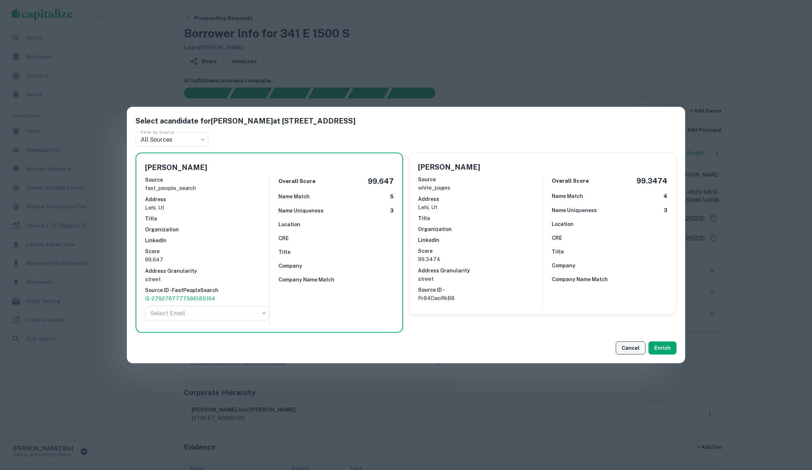 The height and width of the screenshot is (470, 812). Describe the element at coordinates (207, 299) in the screenshot. I see `a: G-2792767777566185164` at that location.